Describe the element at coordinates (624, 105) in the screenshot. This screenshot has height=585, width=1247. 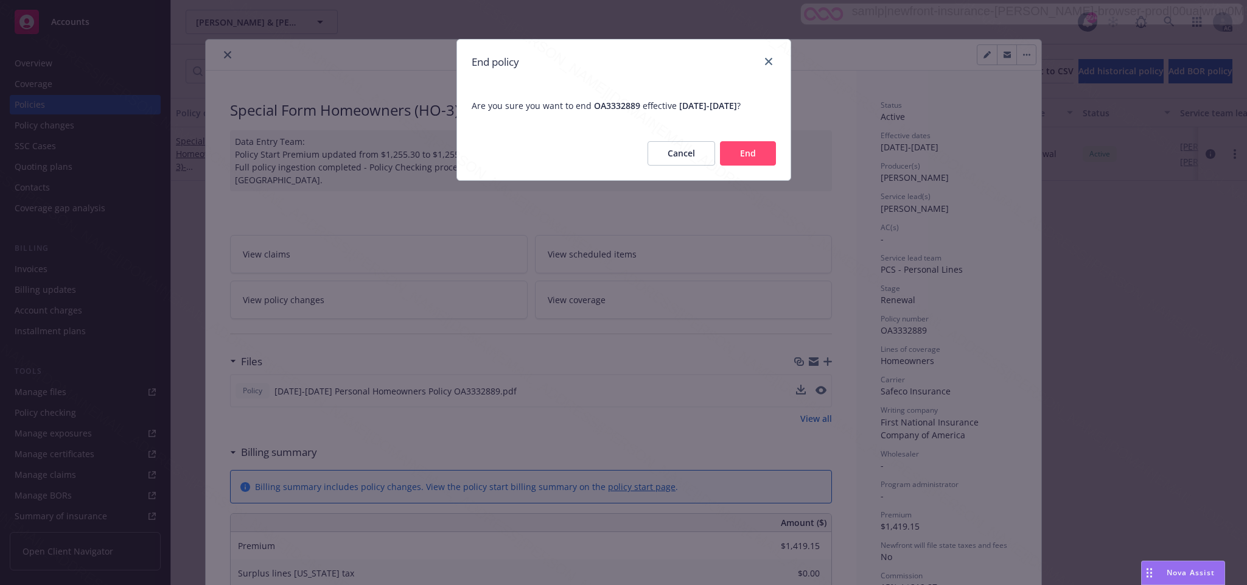
I see `span: Are you sure you want to end effective ?` at that location.